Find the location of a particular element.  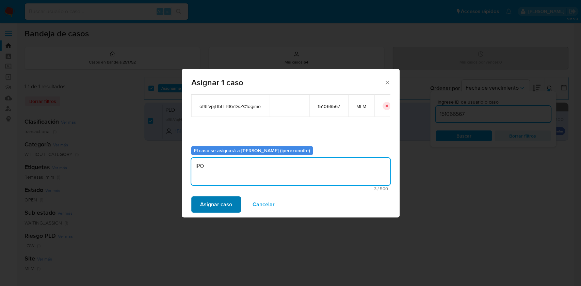

span: 151066567 is located at coordinates (329, 106).